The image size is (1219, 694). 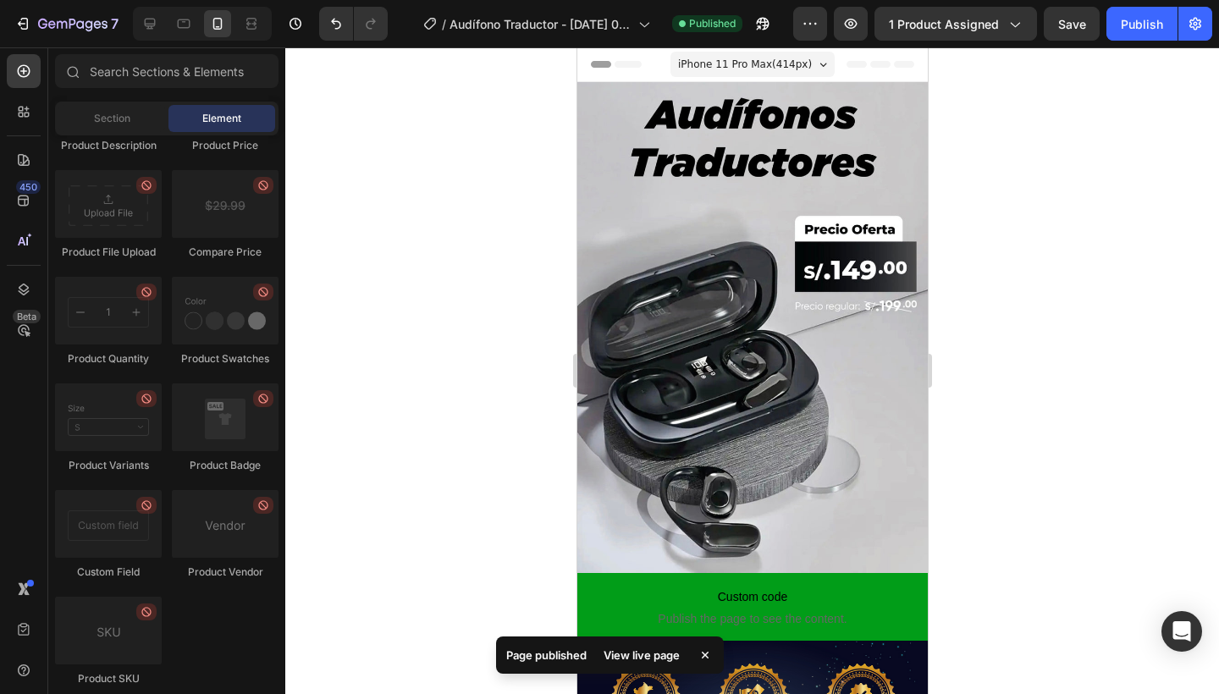 I want to click on button: 7, so click(x=66, y=24).